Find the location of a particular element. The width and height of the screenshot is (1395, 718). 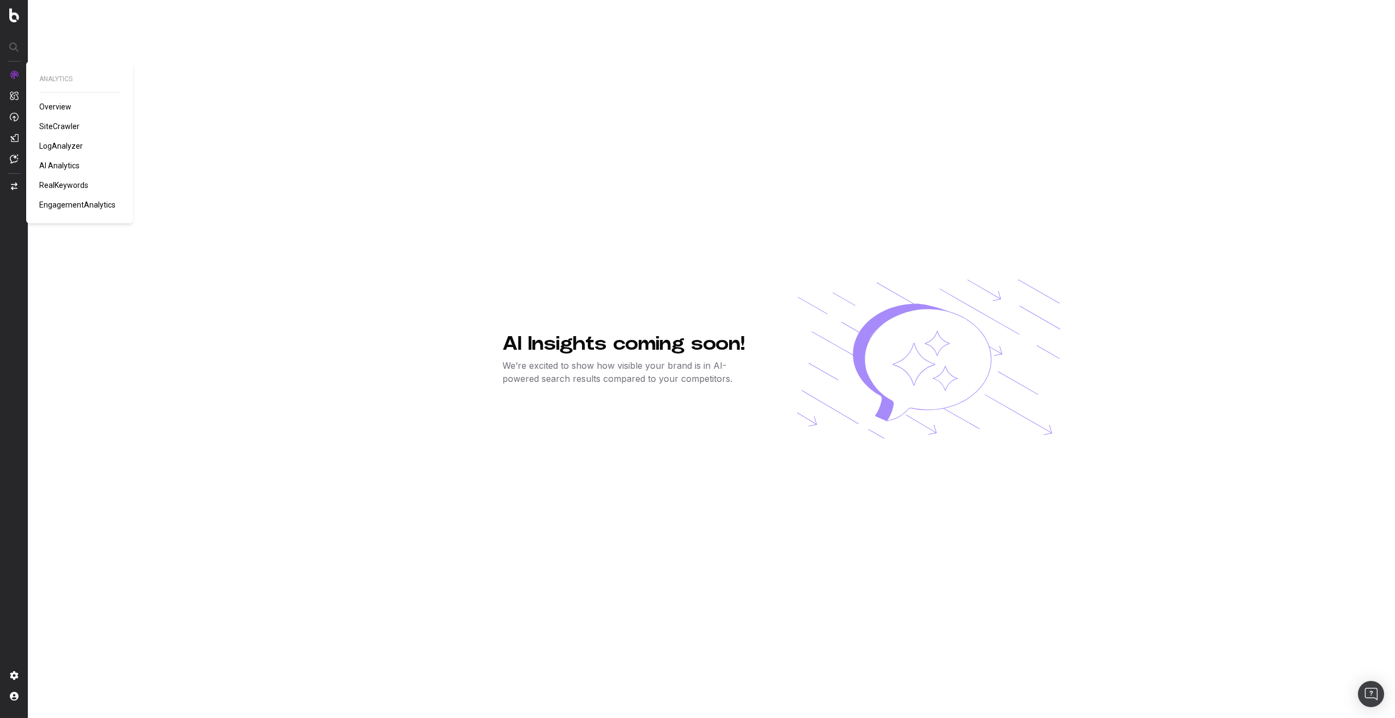

img: Switch project is located at coordinates (14, 186).